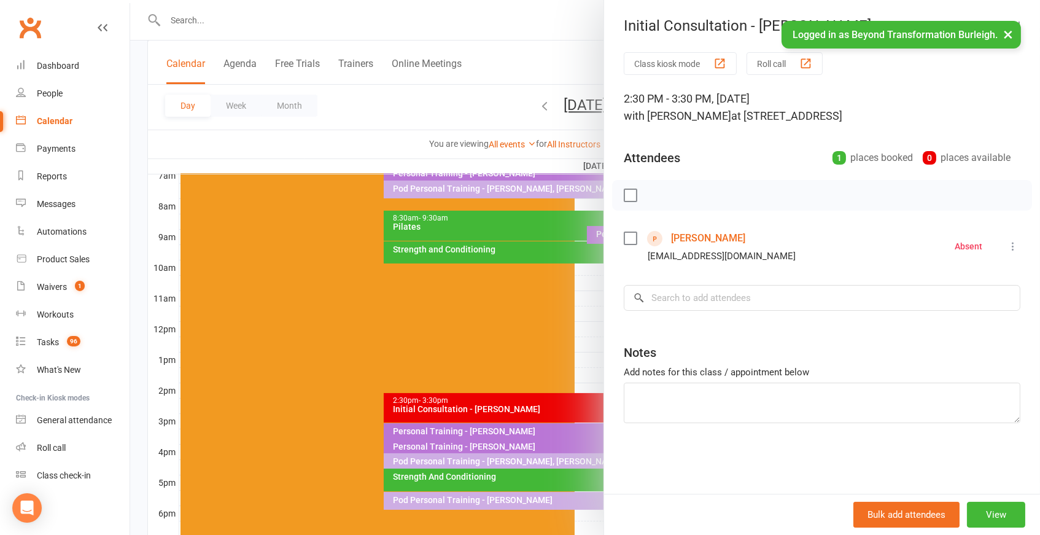 This screenshot has width=1040, height=535. I want to click on a: Waivers 1, so click(72, 287).